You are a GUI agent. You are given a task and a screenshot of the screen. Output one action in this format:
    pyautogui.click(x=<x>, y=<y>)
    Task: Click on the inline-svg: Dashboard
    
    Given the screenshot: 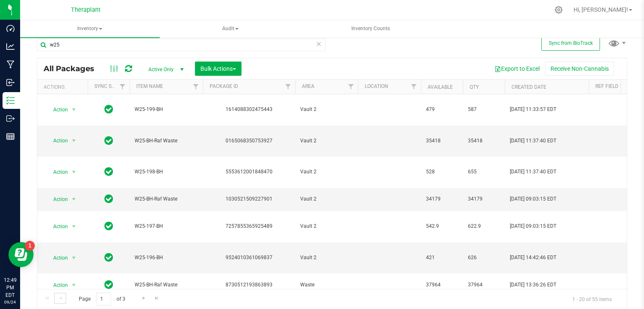 What is the action you would take?
    pyautogui.click(x=10, y=29)
    